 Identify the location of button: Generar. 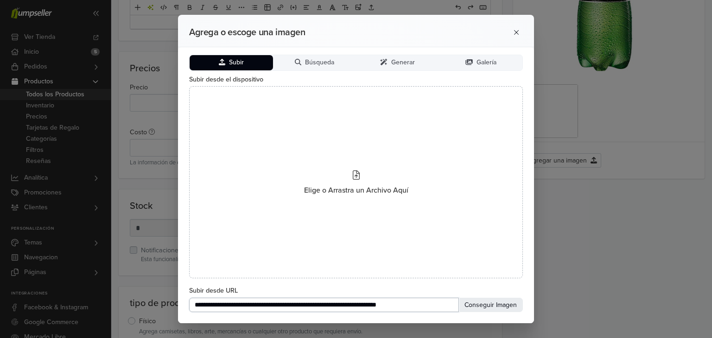
(398, 63).